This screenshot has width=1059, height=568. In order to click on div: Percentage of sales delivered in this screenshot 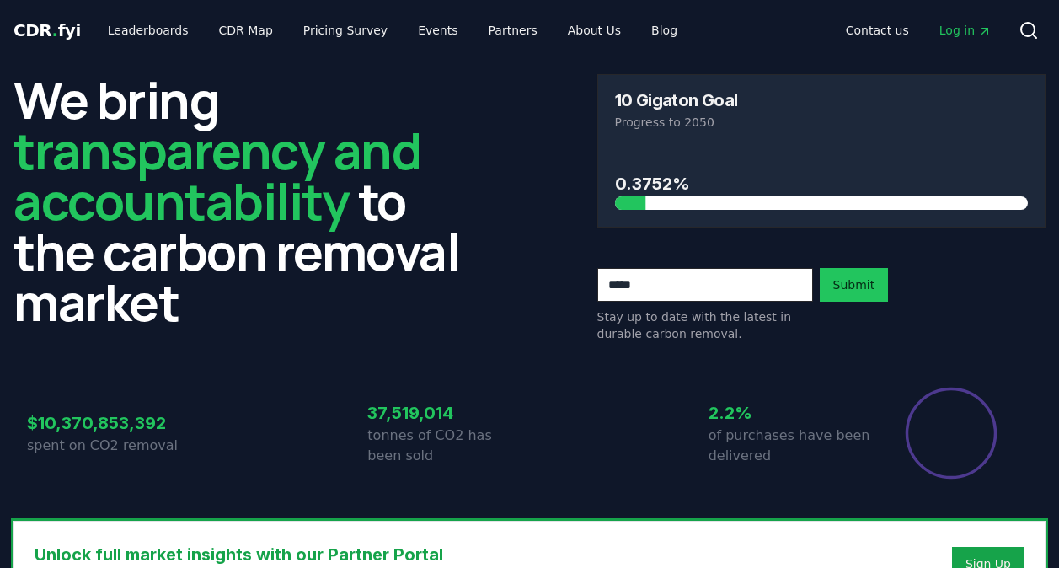, I will do `click(951, 433)`.